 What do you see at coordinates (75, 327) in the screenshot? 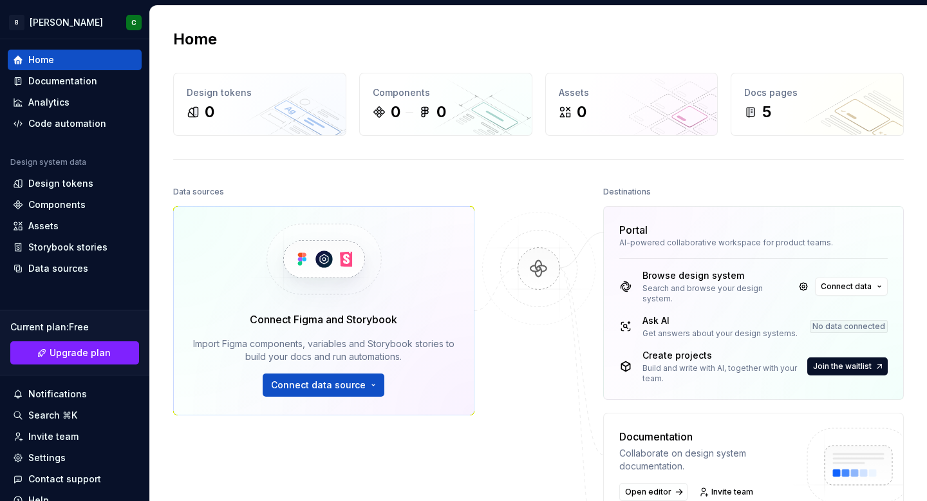
I see `div: Current plan : Free` at bounding box center [75, 327].